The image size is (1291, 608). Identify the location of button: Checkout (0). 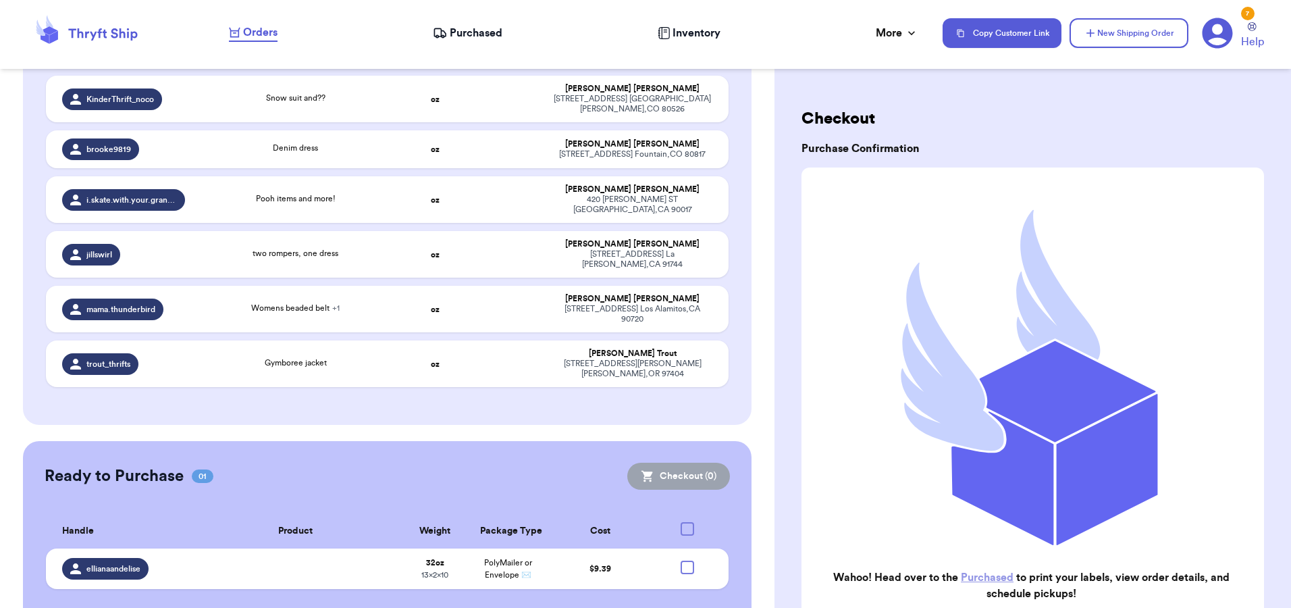
(678, 476).